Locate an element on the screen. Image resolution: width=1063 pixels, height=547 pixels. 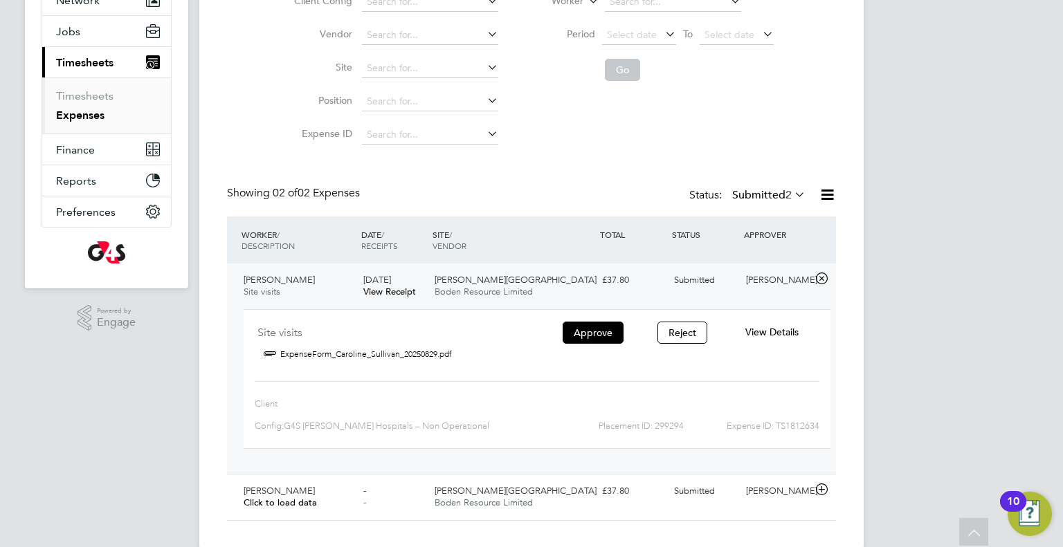
div: 10 is located at coordinates (1013, 511).